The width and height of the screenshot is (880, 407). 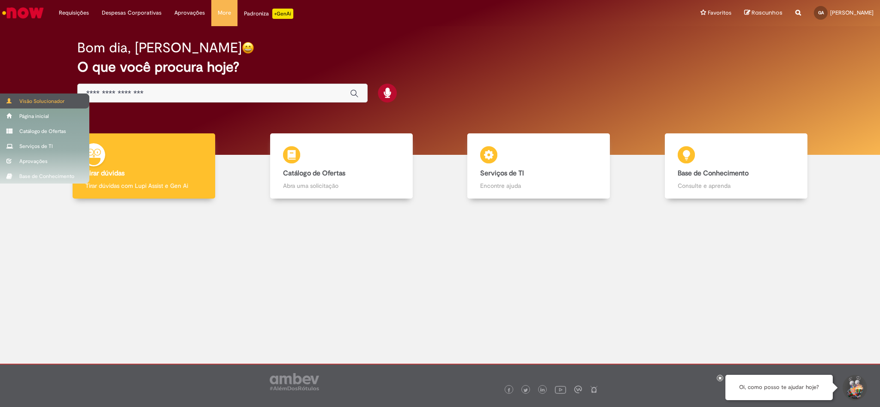 I want to click on img: ServiceNow, so click(x=23, y=13).